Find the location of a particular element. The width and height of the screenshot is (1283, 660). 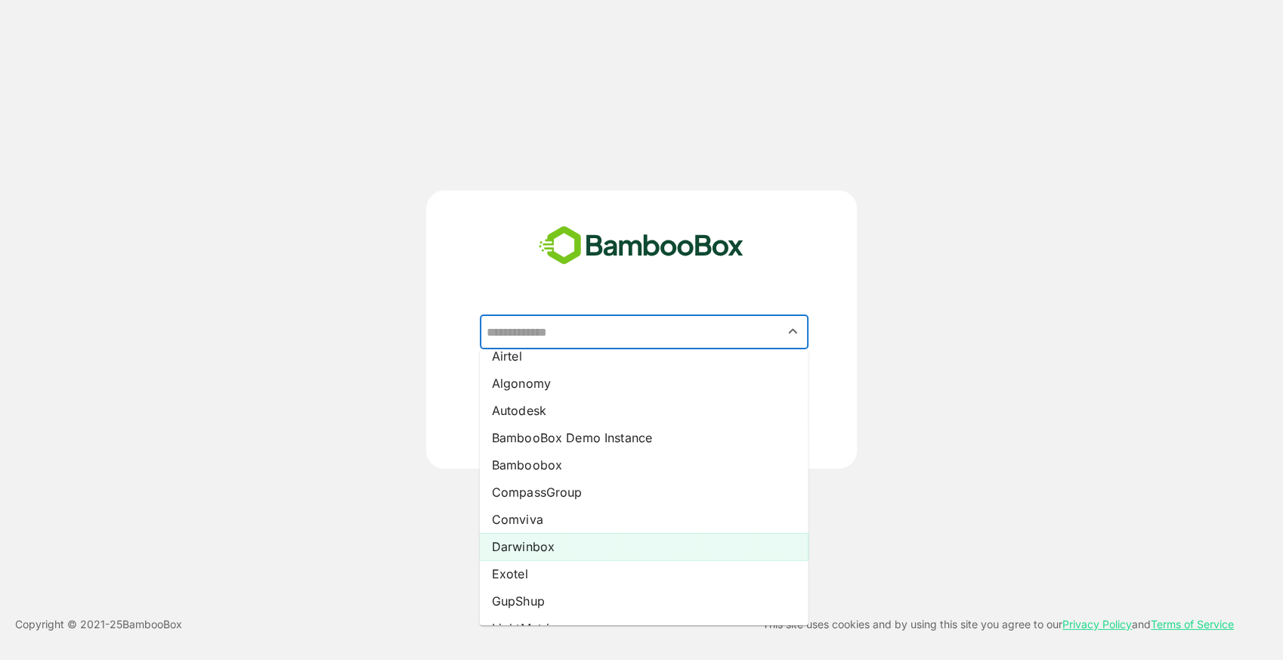

li: CompassGroup is located at coordinates (644, 492).